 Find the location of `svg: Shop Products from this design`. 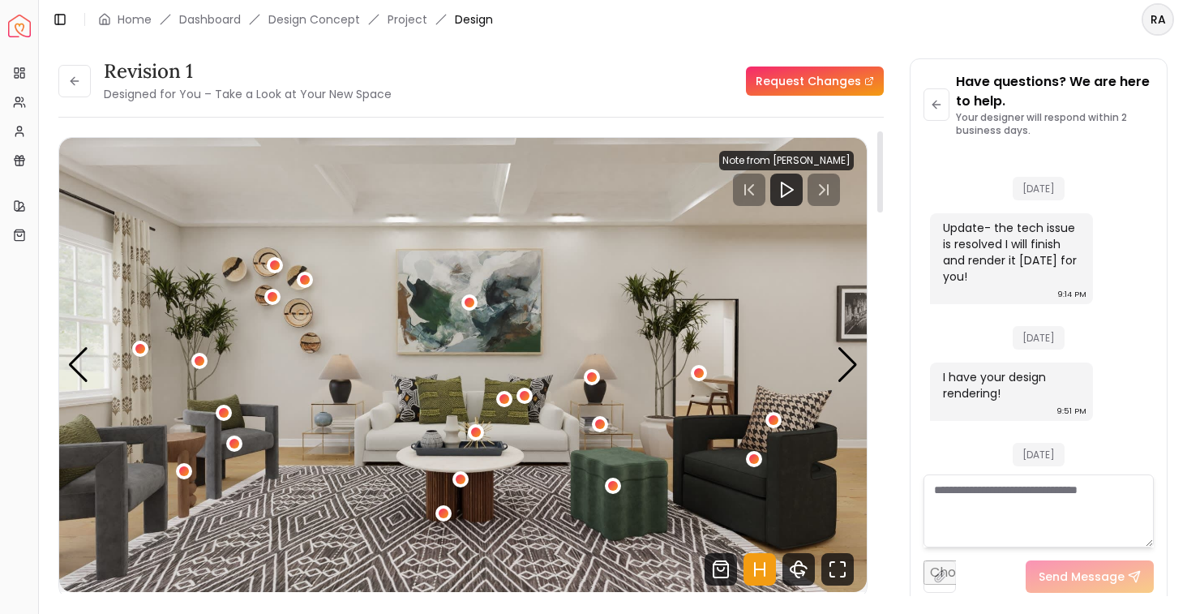

svg: Shop Products from this design is located at coordinates (721, 569).